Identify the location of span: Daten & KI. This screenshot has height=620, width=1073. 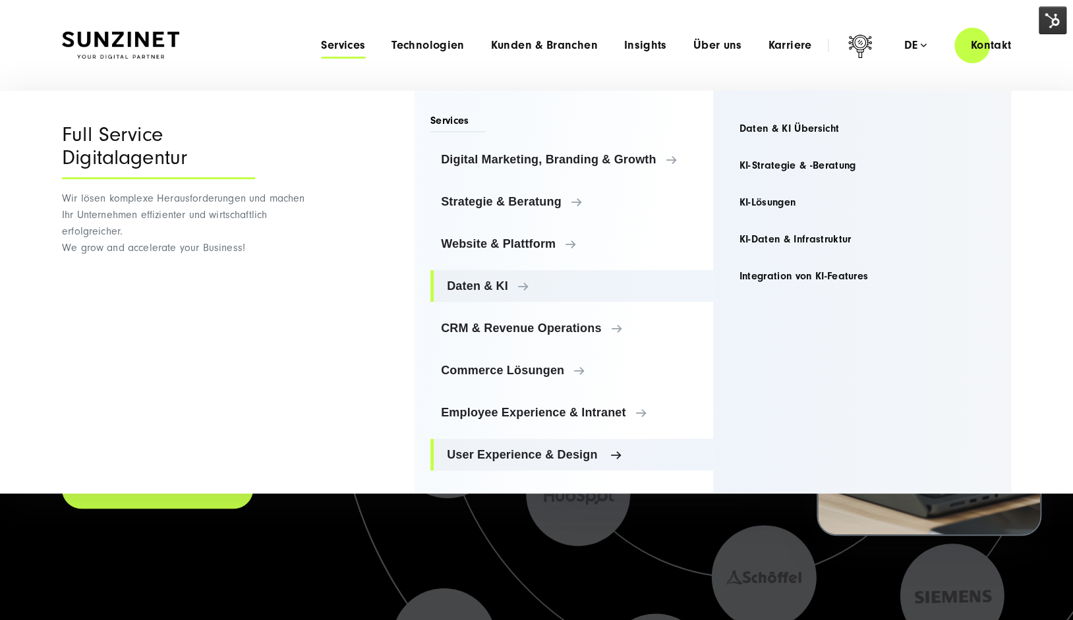
(575, 286).